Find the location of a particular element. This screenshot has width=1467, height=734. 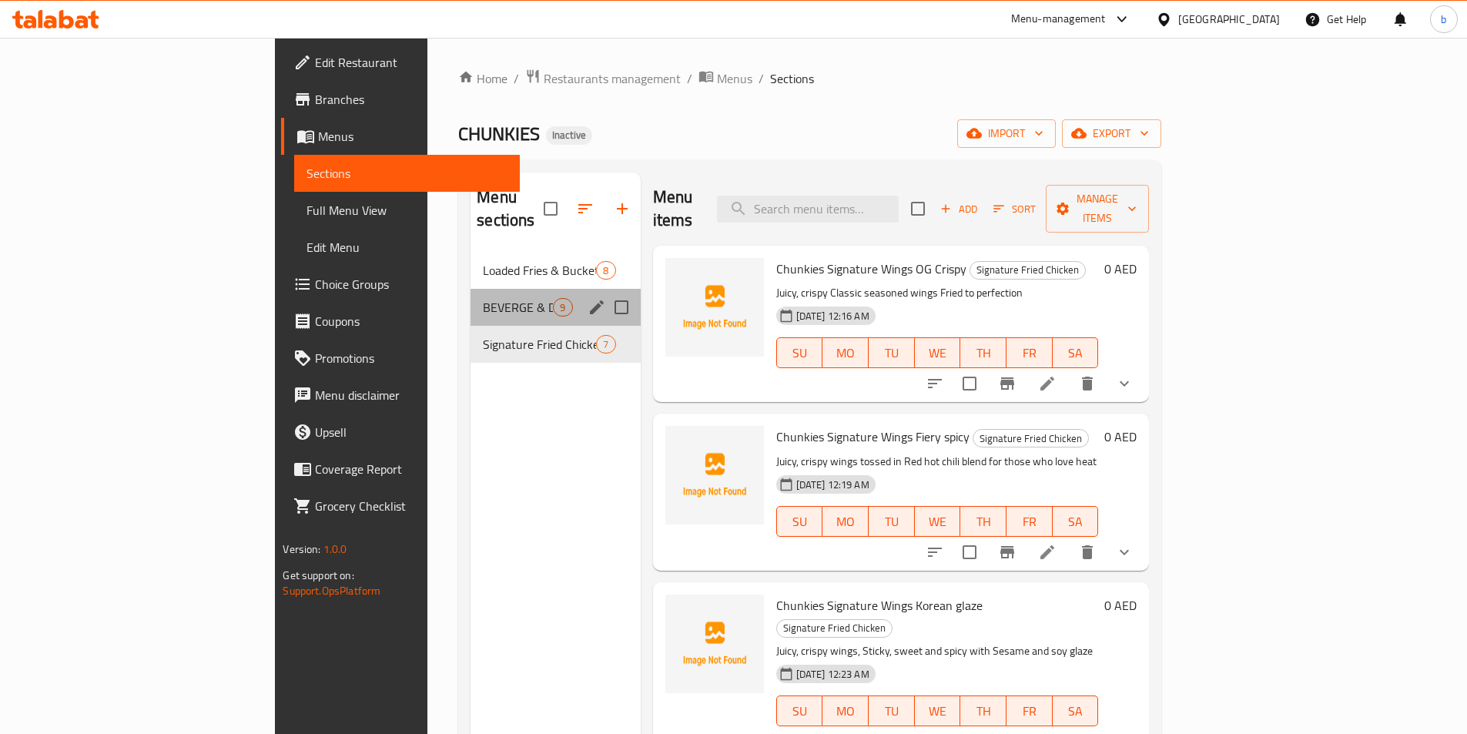

button: Add section is located at coordinates (622, 209).